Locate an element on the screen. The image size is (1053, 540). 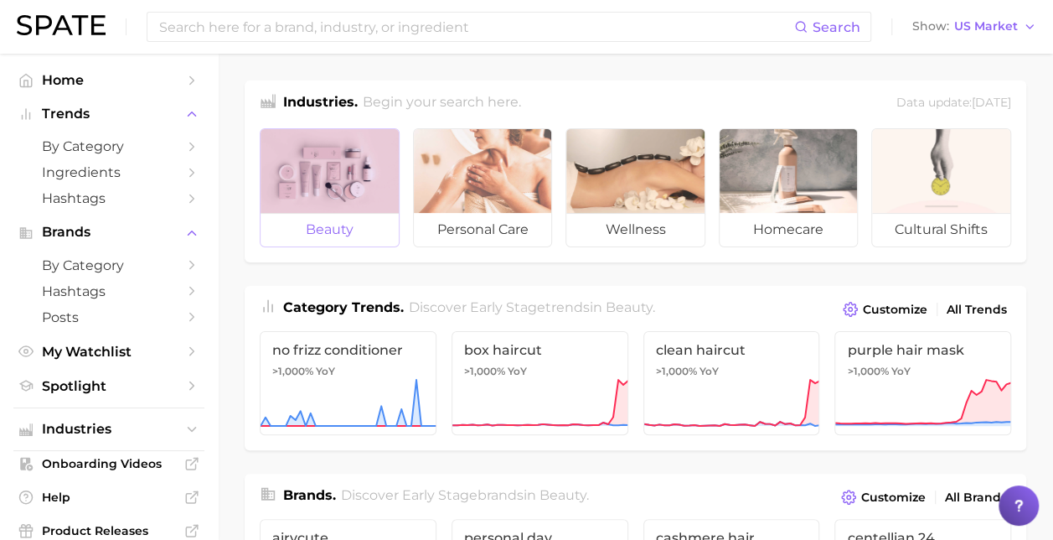
a: Spotlight is located at coordinates (109, 385).